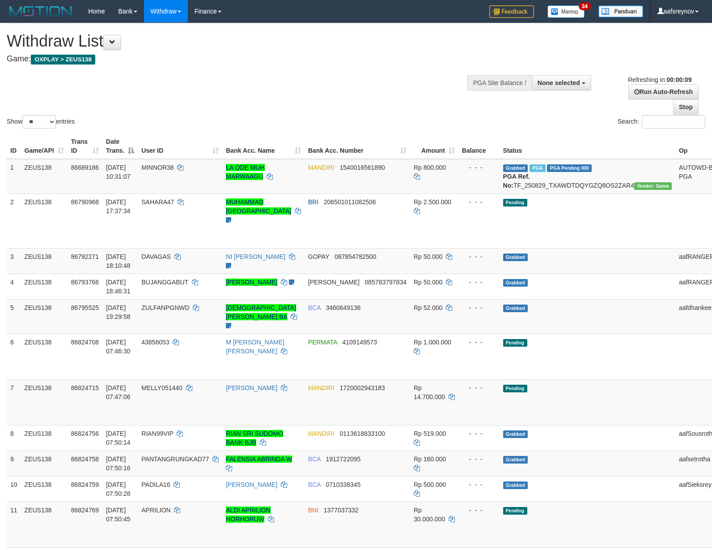 The width and height of the screenshot is (712, 550). What do you see at coordinates (44, 146) in the screenshot?
I see `th: Game/API: activate to sort column ascending` at bounding box center [44, 146].